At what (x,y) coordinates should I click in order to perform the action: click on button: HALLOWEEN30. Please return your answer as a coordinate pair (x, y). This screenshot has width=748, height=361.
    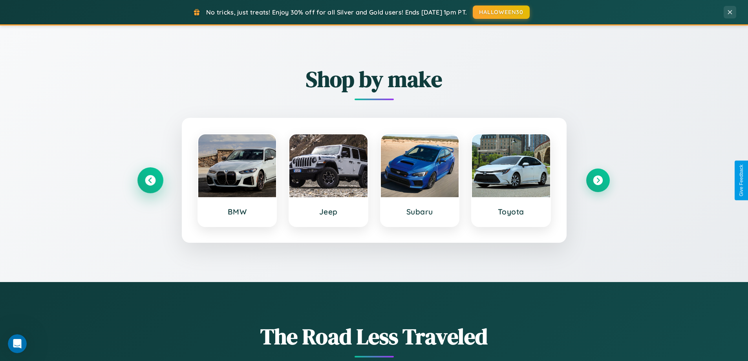
    Looking at the image, I should click on (501, 12).